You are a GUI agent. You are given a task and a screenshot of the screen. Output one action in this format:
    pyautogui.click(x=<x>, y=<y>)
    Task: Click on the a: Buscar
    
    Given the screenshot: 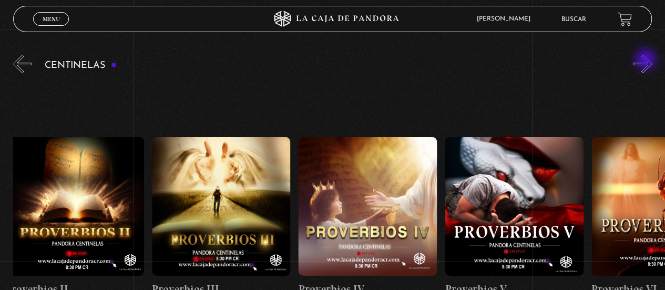 What is the action you would take?
    pyautogui.click(x=573, y=19)
    